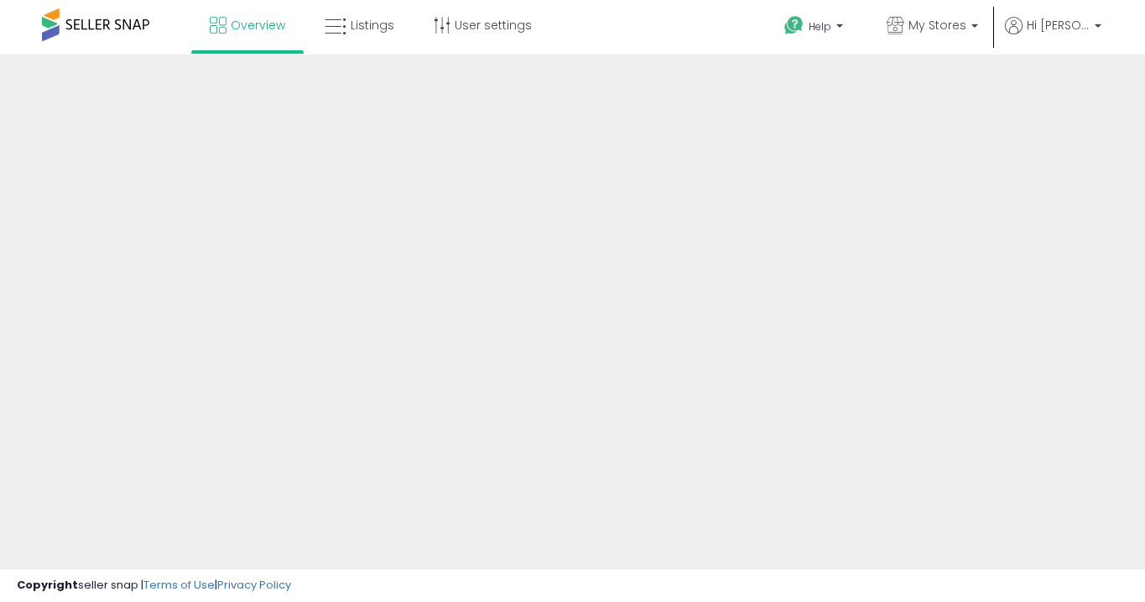 Image resolution: width=1145 pixels, height=602 pixels. What do you see at coordinates (254, 585) in the screenshot?
I see `a: Privacy Policy` at bounding box center [254, 585].